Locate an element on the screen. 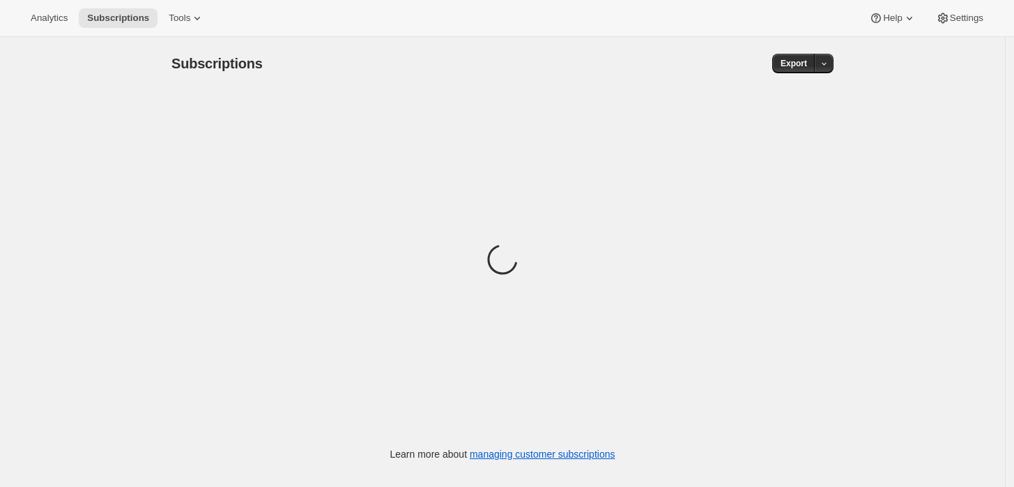 The image size is (1014, 487). span: Help is located at coordinates (892, 18).